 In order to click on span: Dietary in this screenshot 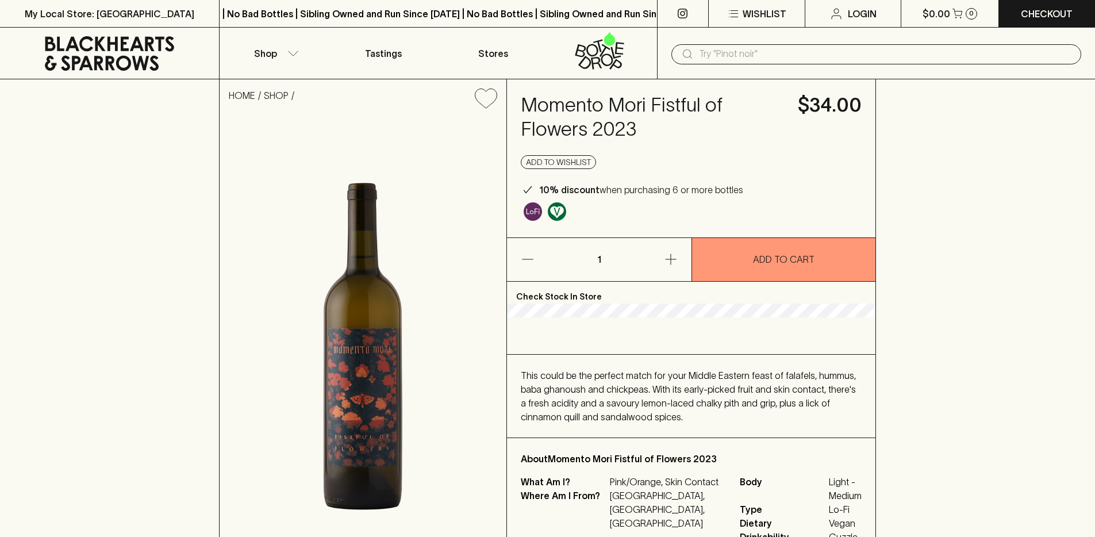, I will do `click(783, 523)`.